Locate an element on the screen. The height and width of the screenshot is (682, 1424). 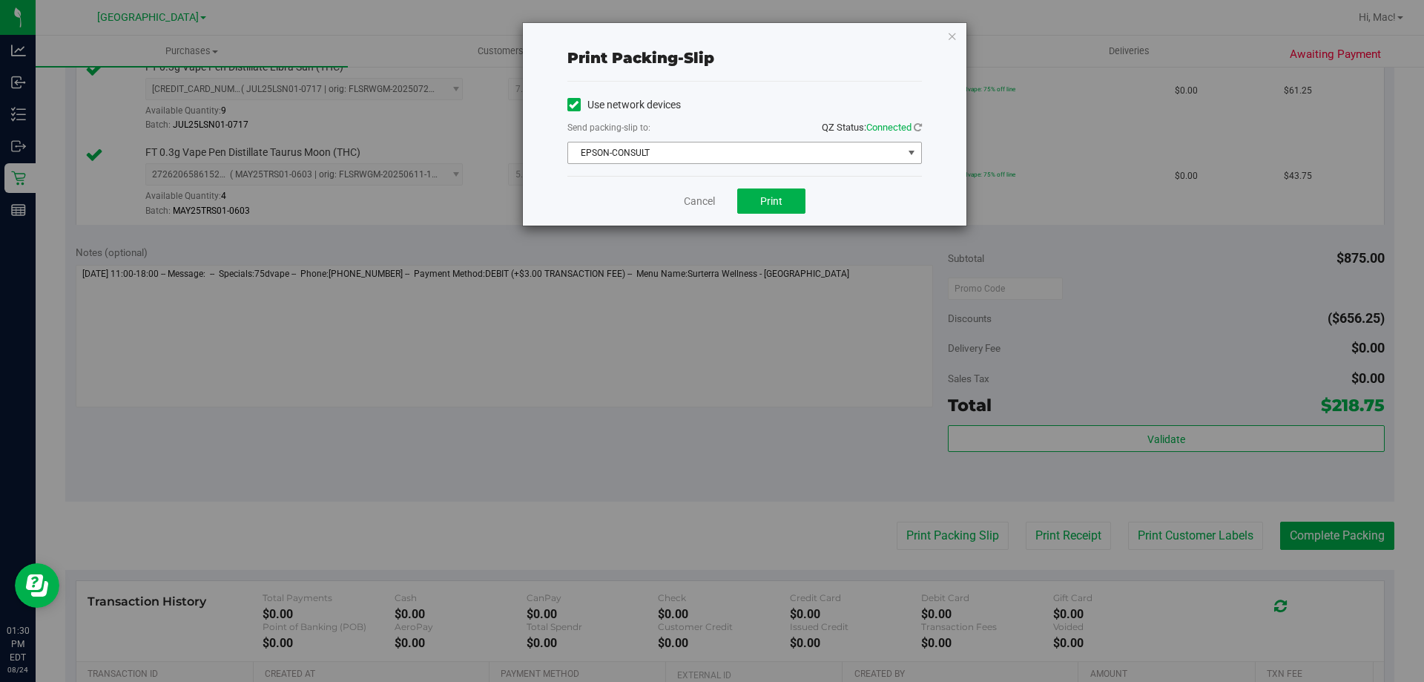
label: Send packing-slip to: is located at coordinates (609, 128).